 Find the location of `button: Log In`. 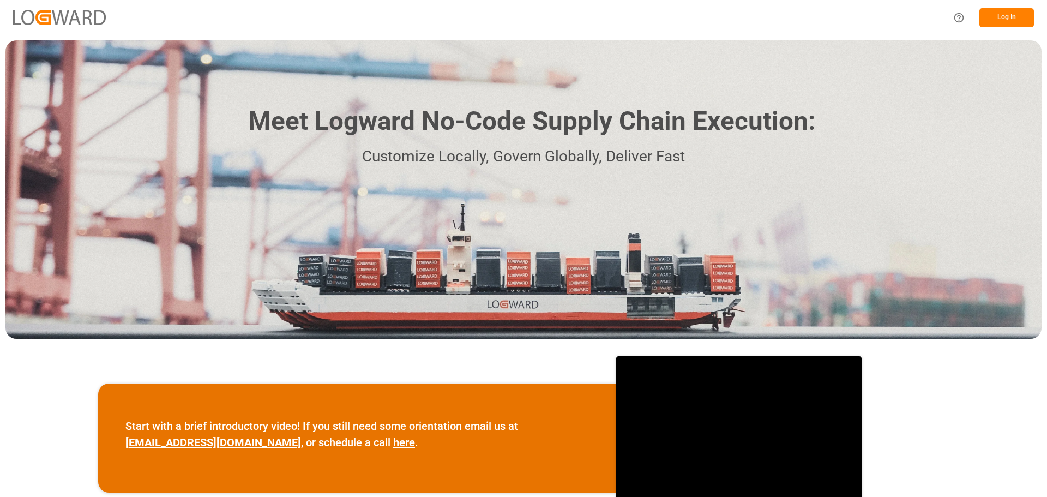

button: Log In is located at coordinates (1007, 17).